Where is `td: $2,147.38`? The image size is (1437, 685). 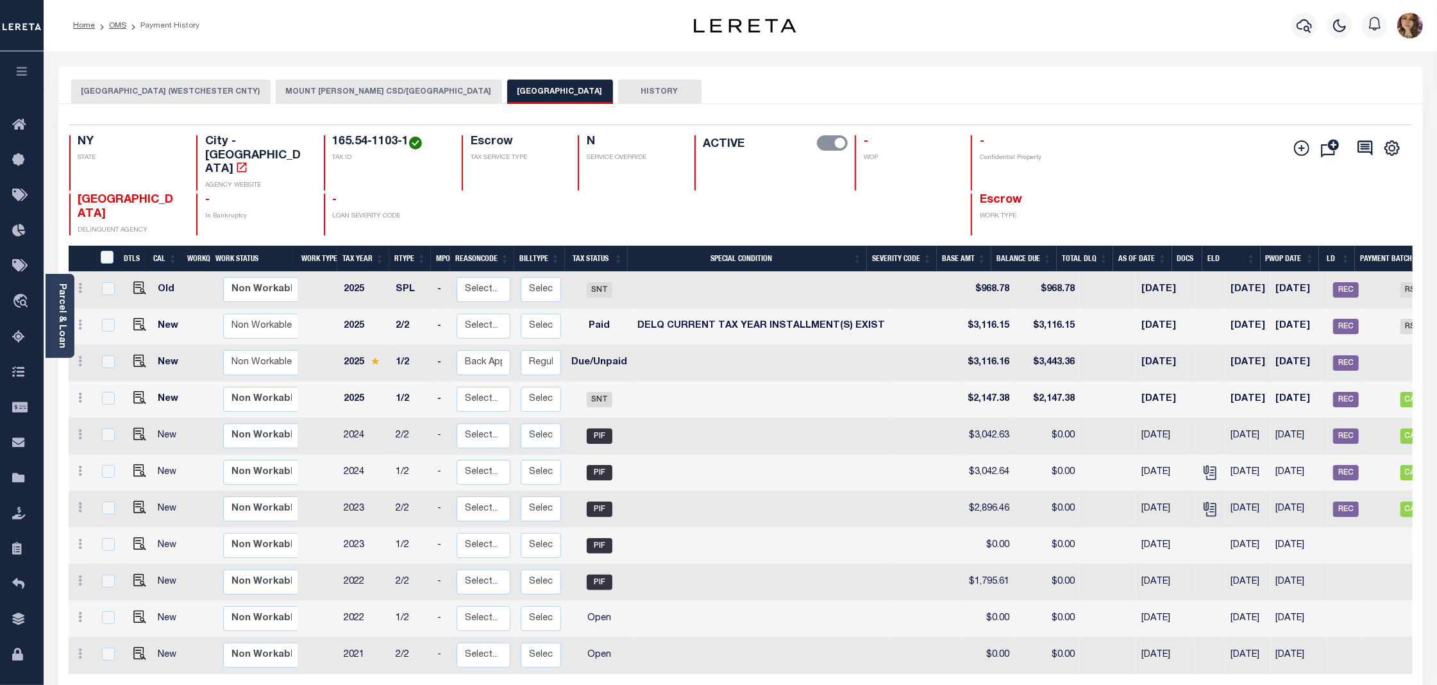
td: $2,147.38 is located at coordinates (987, 400).